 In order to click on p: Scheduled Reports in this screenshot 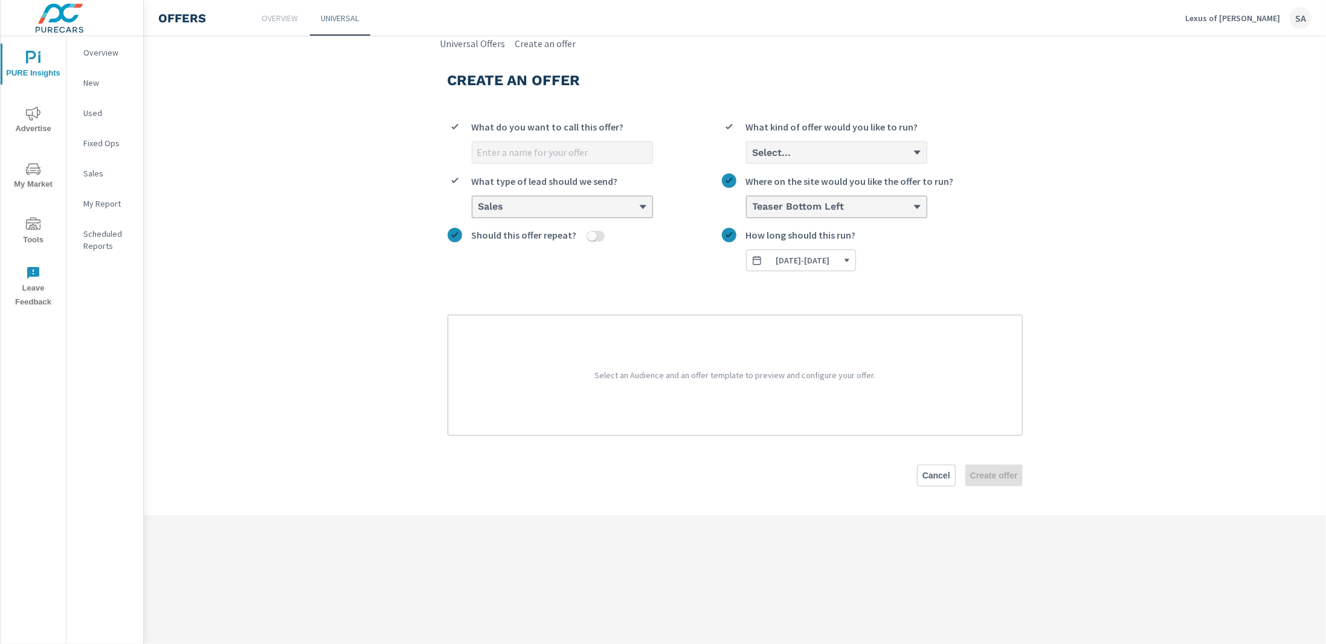, I will do `click(108, 240)`.